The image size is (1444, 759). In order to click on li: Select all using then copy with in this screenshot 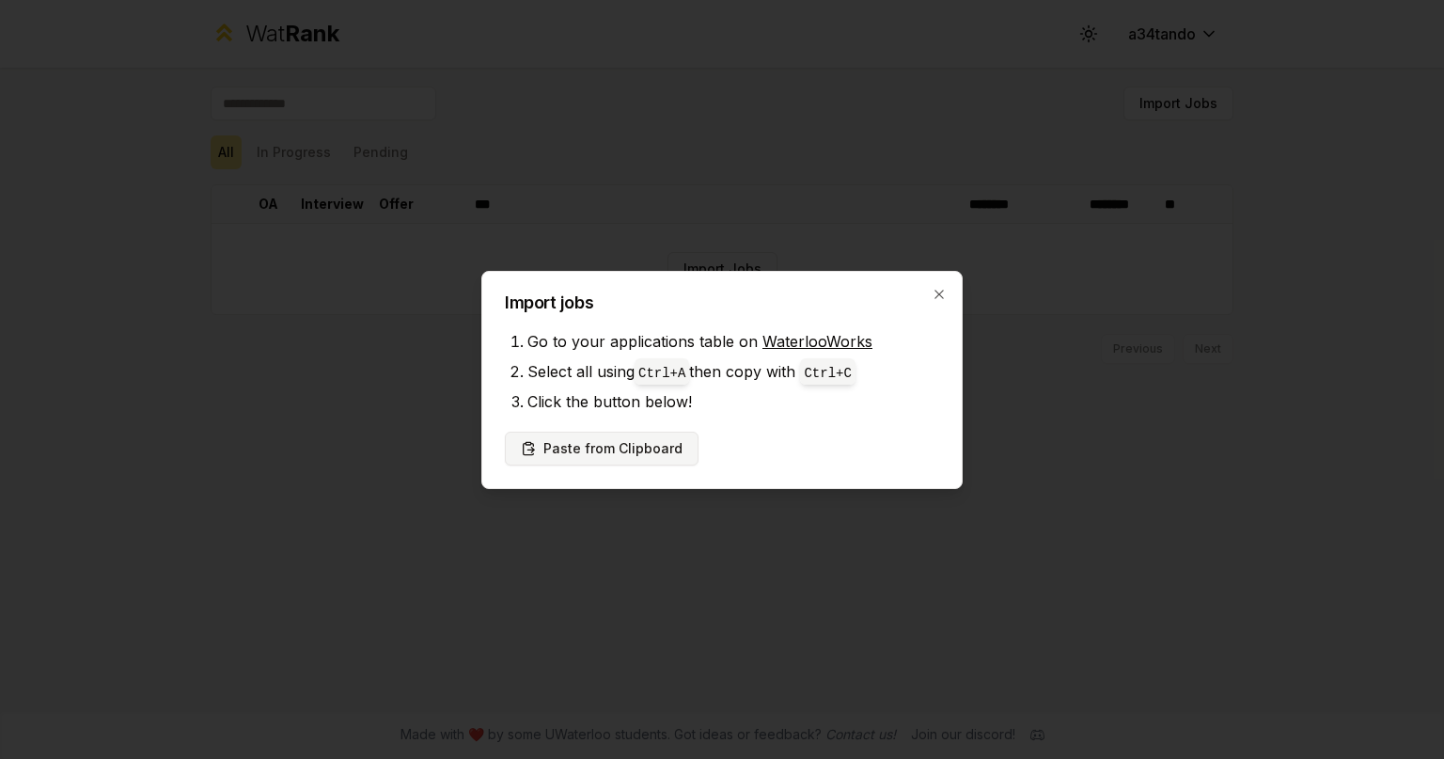, I will do `click(733, 371)`.